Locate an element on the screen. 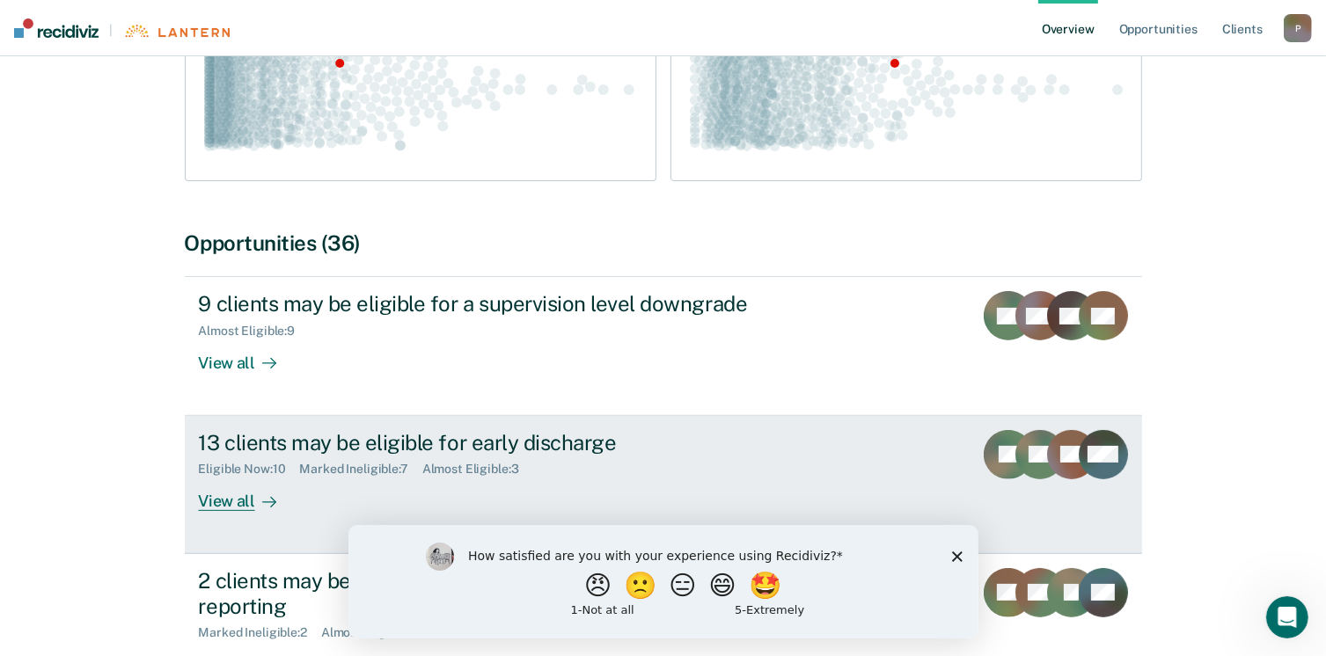  div: Almost Eligible : 2 is located at coordinates (376, 633).